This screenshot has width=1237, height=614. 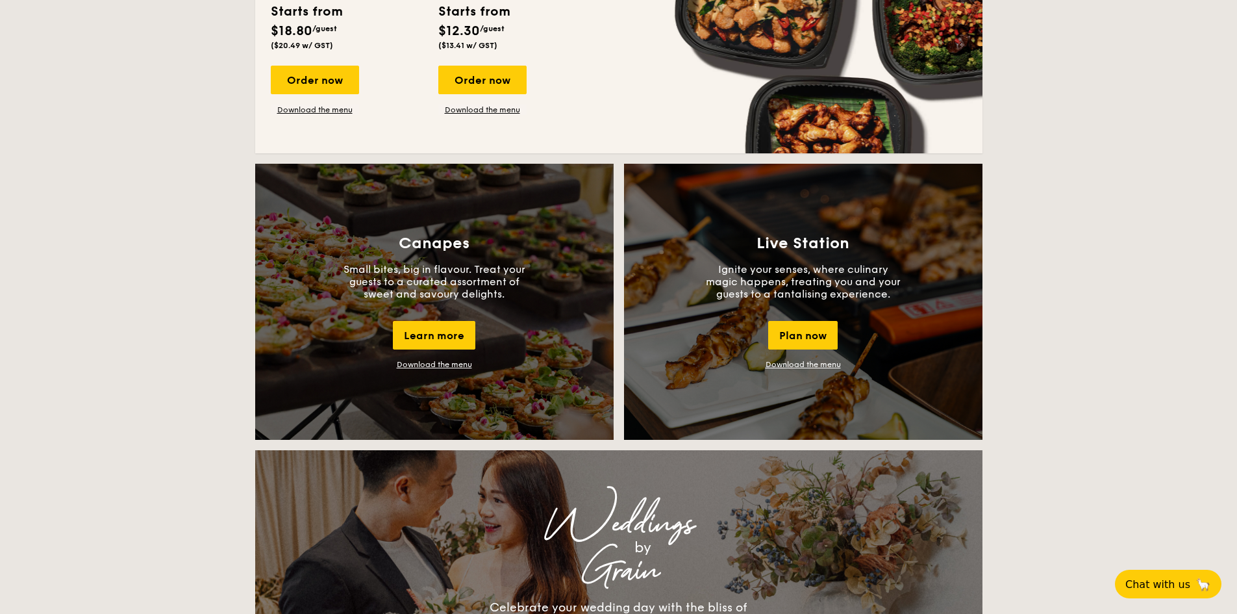 I want to click on span: $12.30, so click(x=459, y=31).